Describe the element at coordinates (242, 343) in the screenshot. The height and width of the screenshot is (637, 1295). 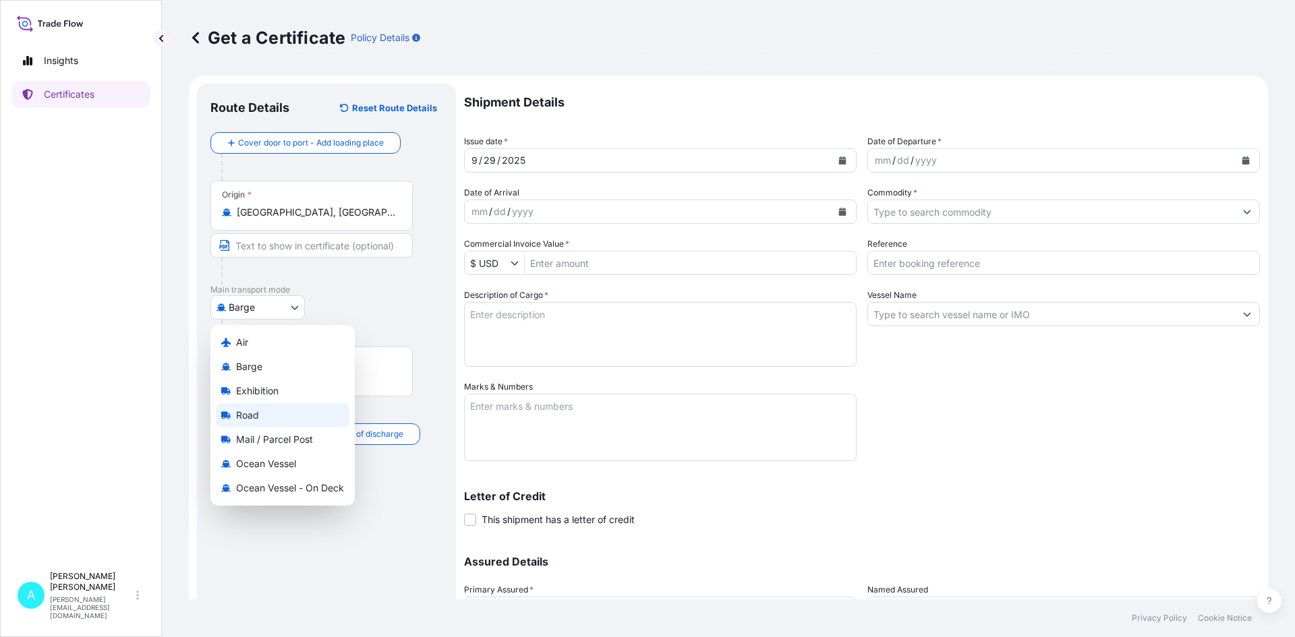
I see `span: Air` at that location.